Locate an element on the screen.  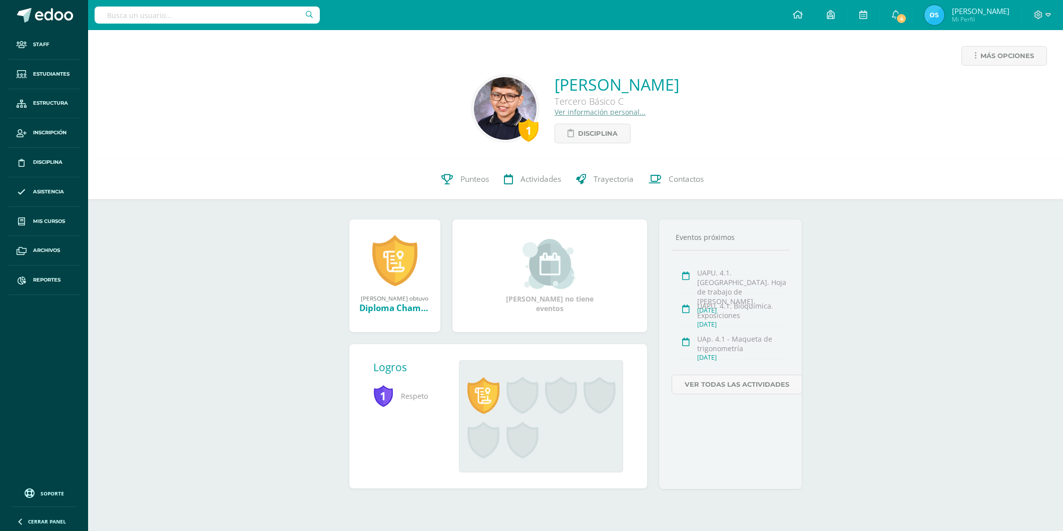
span: Cerrar panel is located at coordinates (47, 521).